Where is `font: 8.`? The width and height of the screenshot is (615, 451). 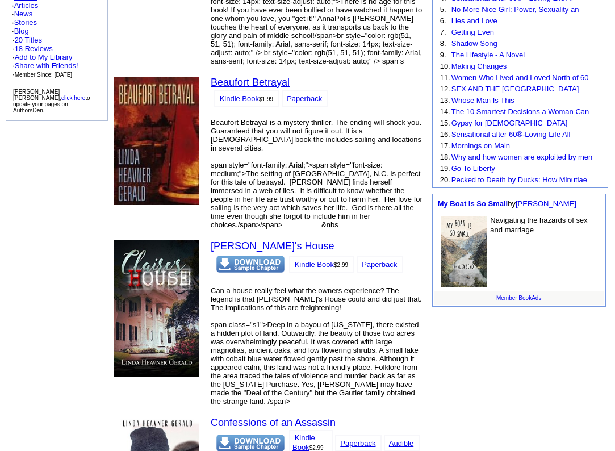
font: 8. is located at coordinates (443, 43).